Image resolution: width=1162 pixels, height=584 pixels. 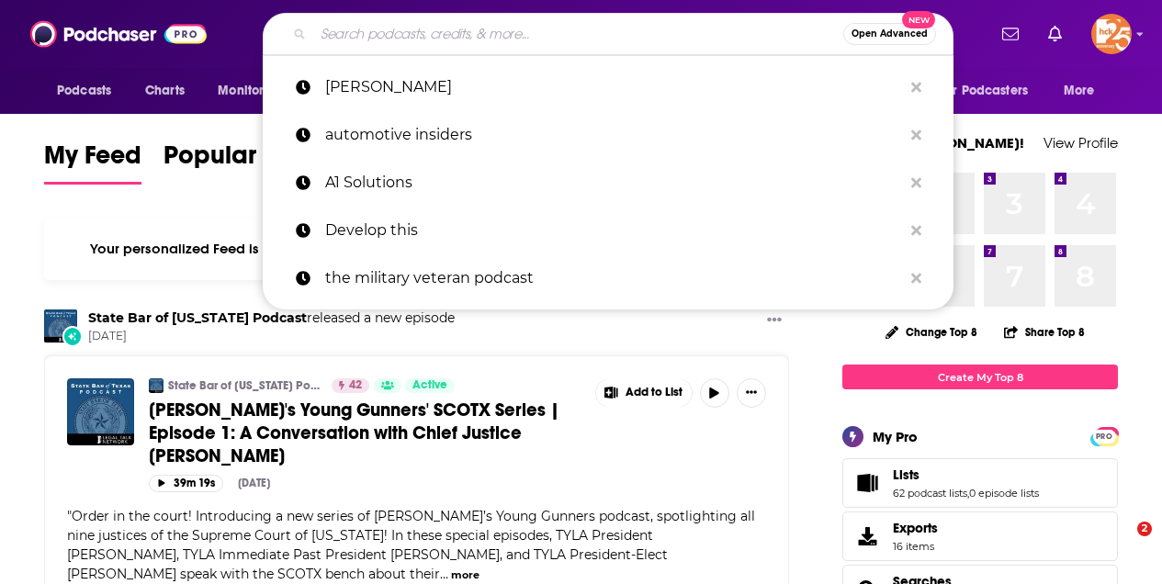 I want to click on a: Active, so click(x=430, y=386).